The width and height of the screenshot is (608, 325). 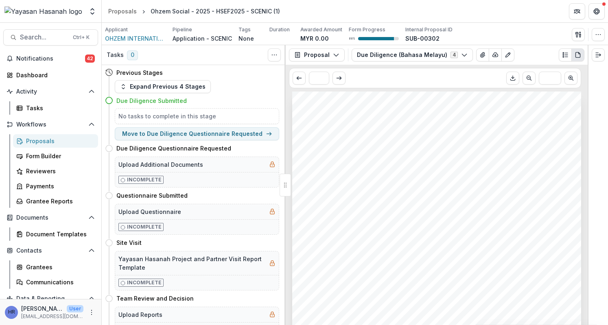 What do you see at coordinates (336, 197) in the screenshot?
I see `span: Submitted Date:` at bounding box center [336, 197].